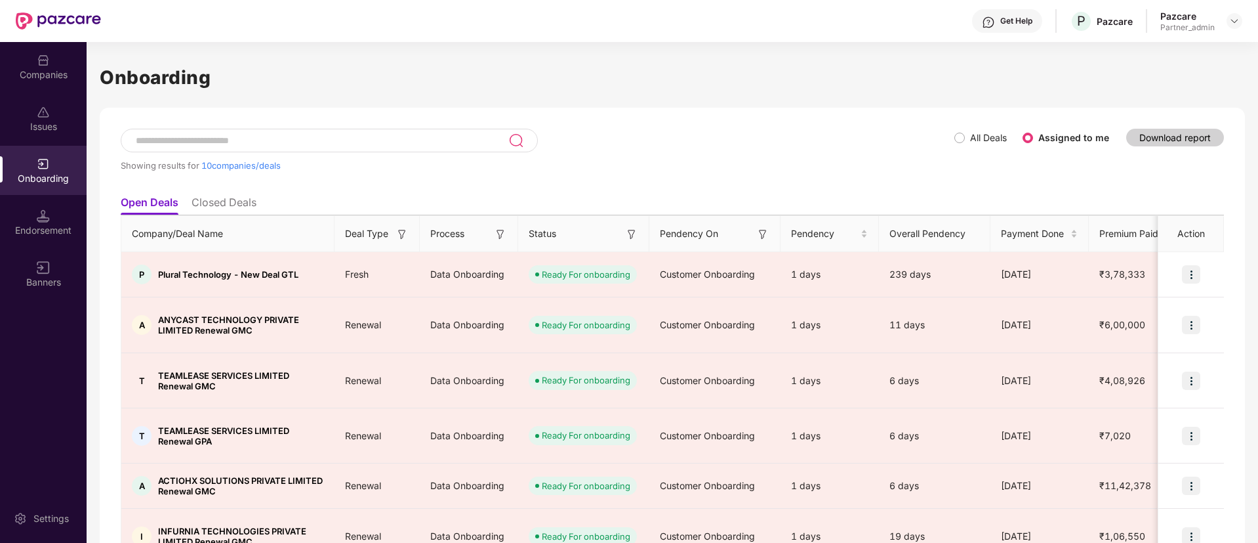 The width and height of the screenshot is (1258, 543). What do you see at coordinates (228, 234) in the screenshot?
I see `th: Company/Deal Name` at bounding box center [228, 234].